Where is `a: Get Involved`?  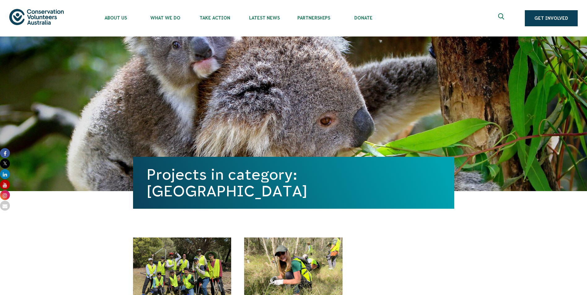
a: Get Involved is located at coordinates (552, 18).